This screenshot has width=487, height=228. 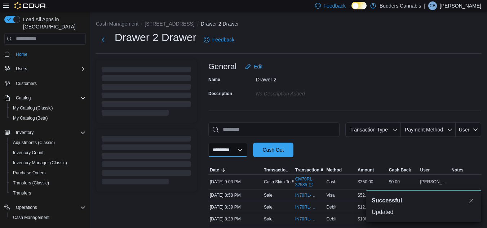 What do you see at coordinates (48, 218) in the screenshot?
I see `span: Cash Management` at bounding box center [48, 218].